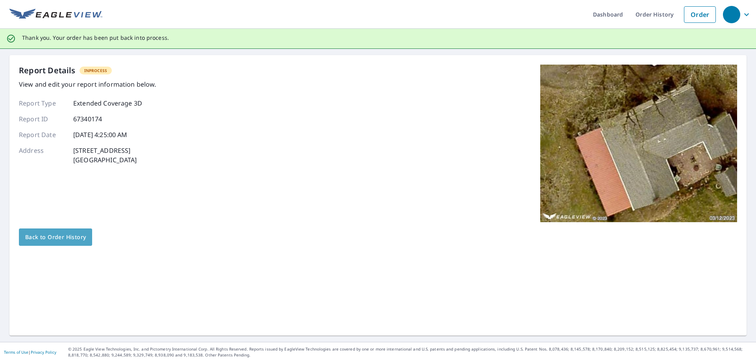 The height and width of the screenshot is (362, 756). What do you see at coordinates (95, 38) in the screenshot?
I see `p: Thank you. Your order has been put back into process.` at bounding box center [95, 38].